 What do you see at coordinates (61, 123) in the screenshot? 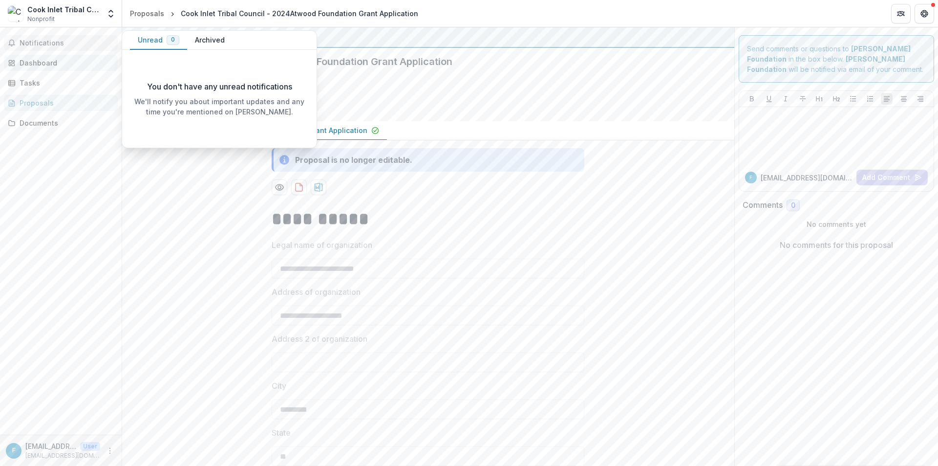
I see `a: Documents` at bounding box center [61, 123].